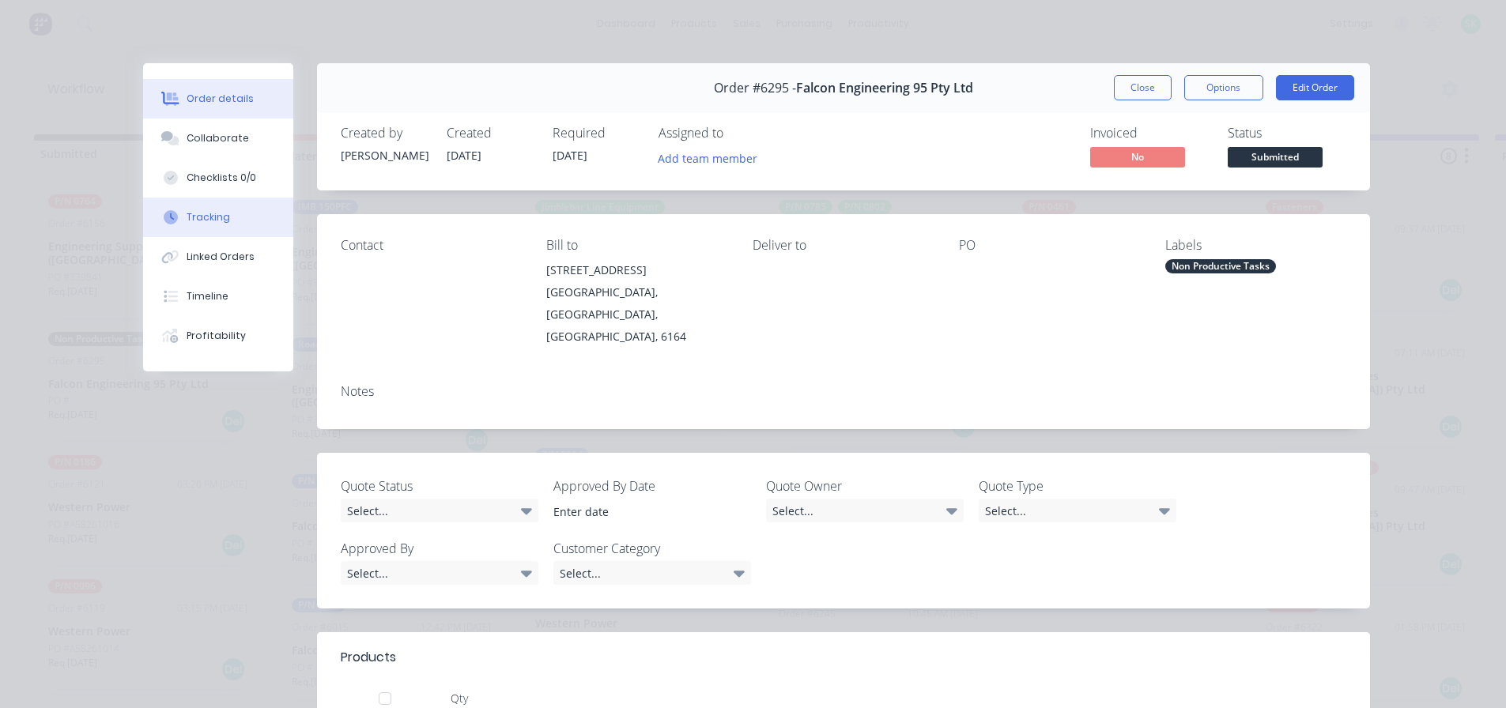  What do you see at coordinates (755, 88) in the screenshot?
I see `span: Order #6295 -` at bounding box center [755, 88].